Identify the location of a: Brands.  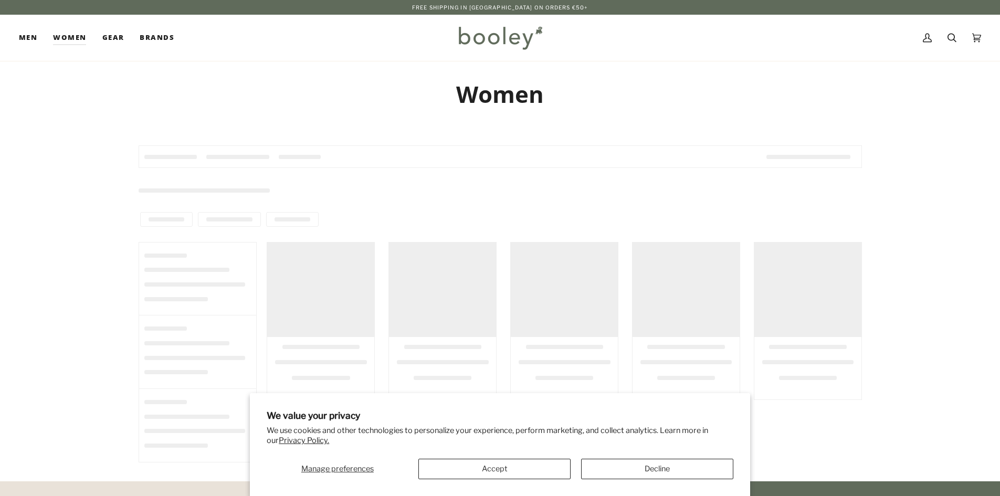
(157, 38).